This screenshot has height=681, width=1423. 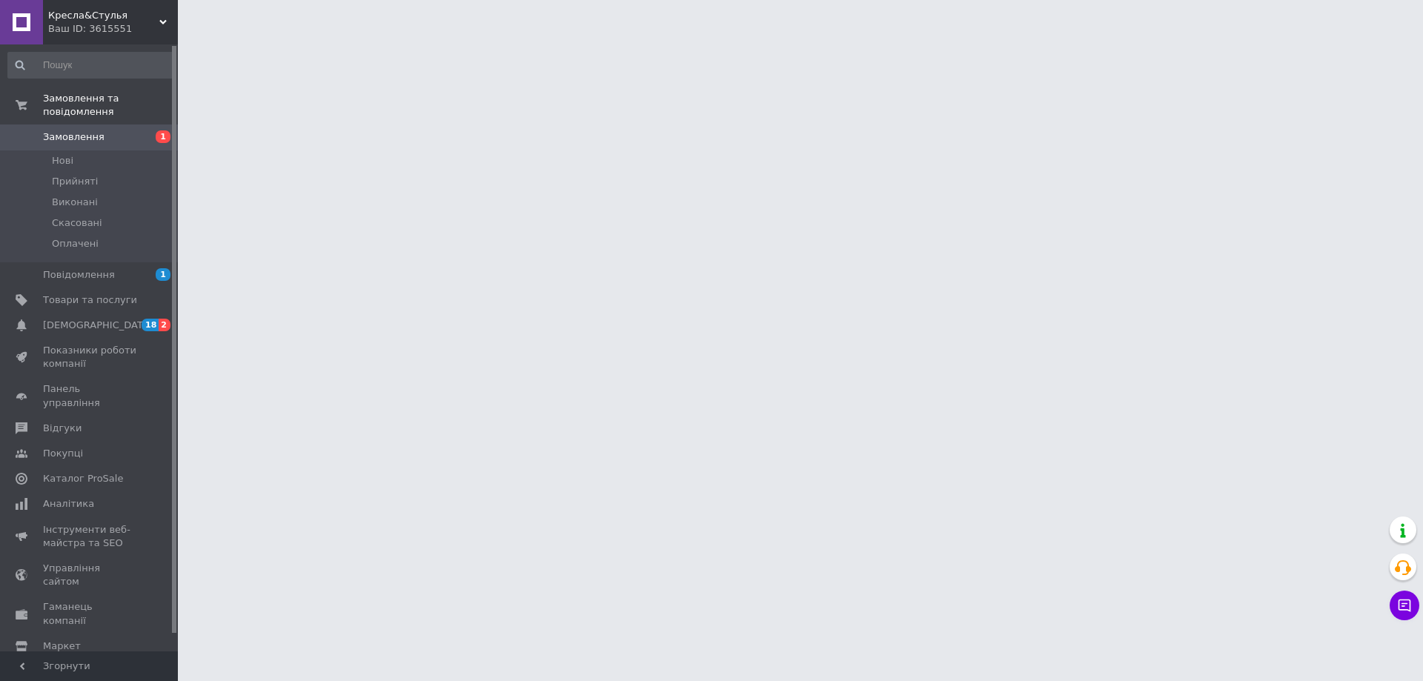 I want to click on span: Нові, so click(x=62, y=161).